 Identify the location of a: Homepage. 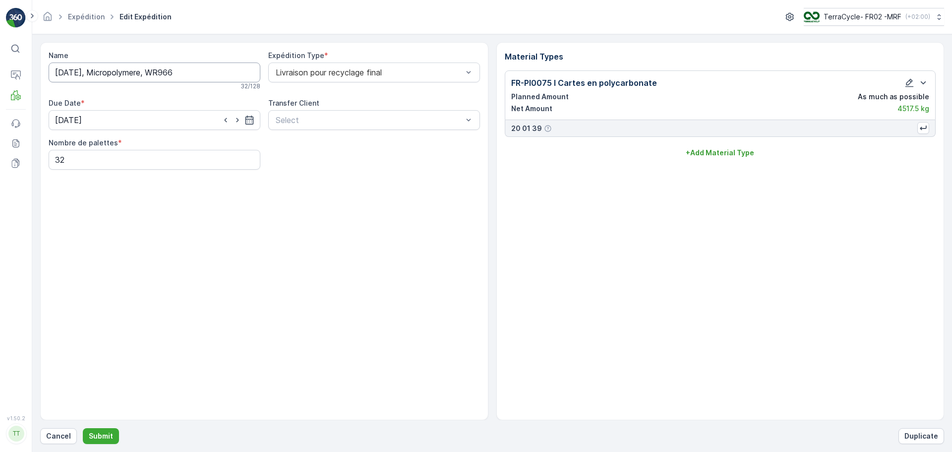
(48, 19).